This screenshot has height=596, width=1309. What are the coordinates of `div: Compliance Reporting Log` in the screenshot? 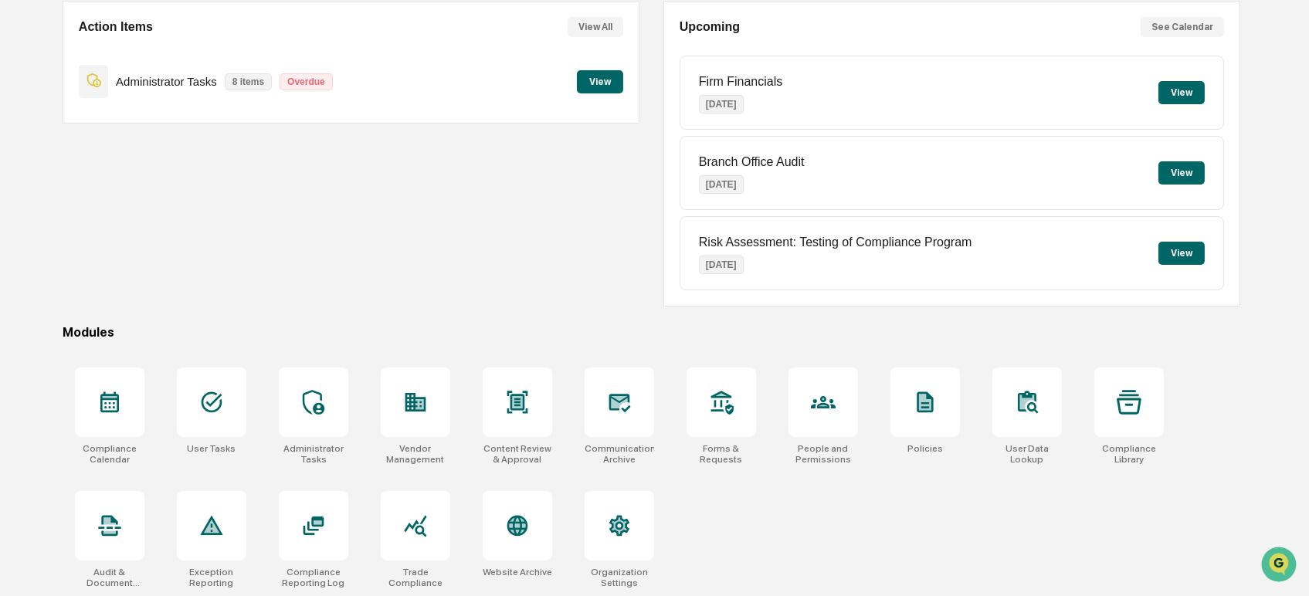 It's located at (313, 577).